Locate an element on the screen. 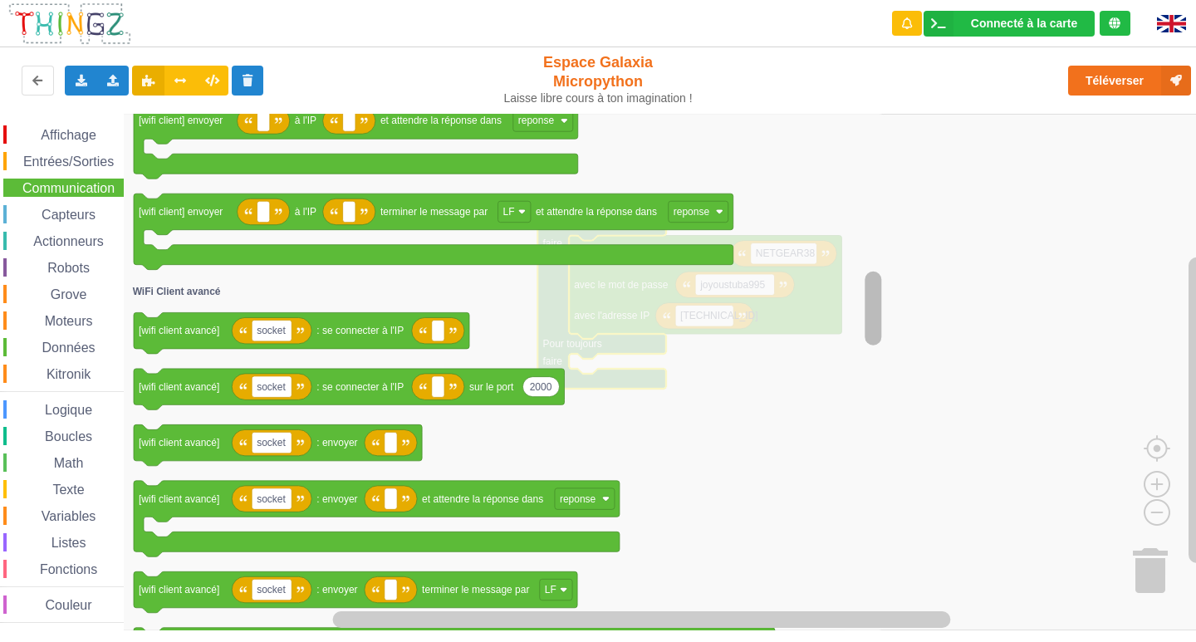 This screenshot has height=642, width=1196. span: Actionneurs is located at coordinates (68, 241).